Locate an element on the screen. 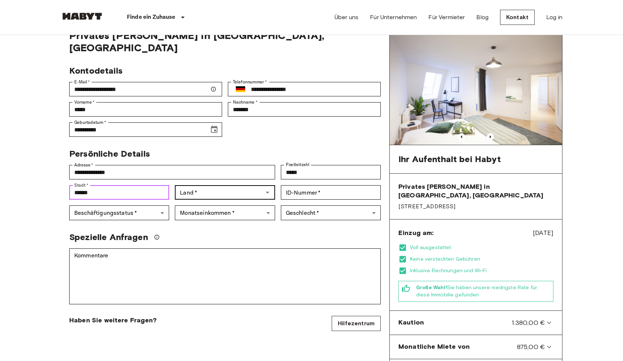 The width and height of the screenshot is (623, 361). label: Adresse is located at coordinates (84, 165).